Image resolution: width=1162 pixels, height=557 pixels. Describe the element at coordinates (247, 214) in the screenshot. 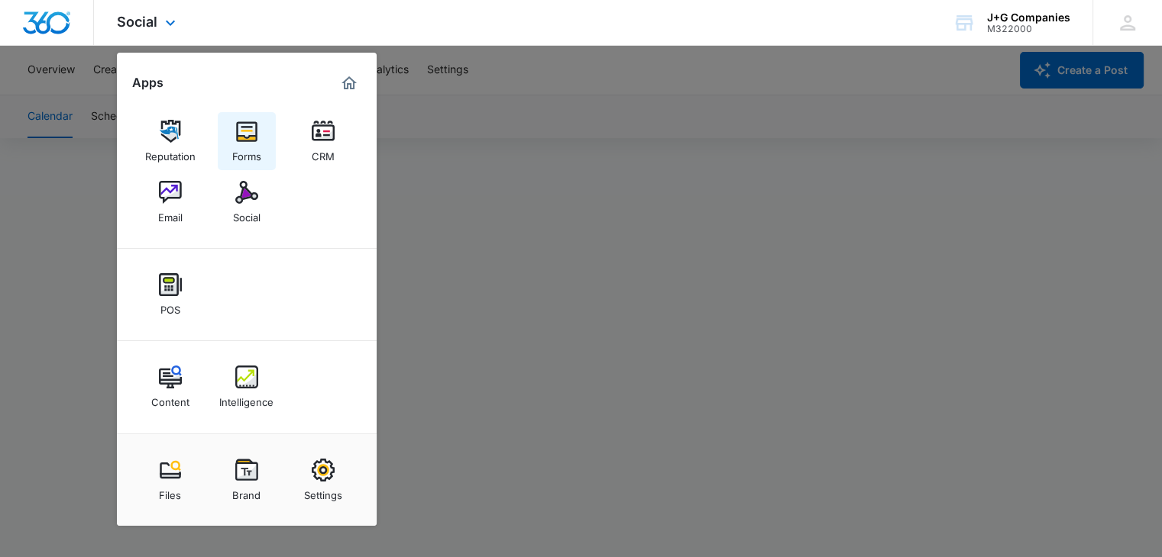

I see `div: Social` at that location.